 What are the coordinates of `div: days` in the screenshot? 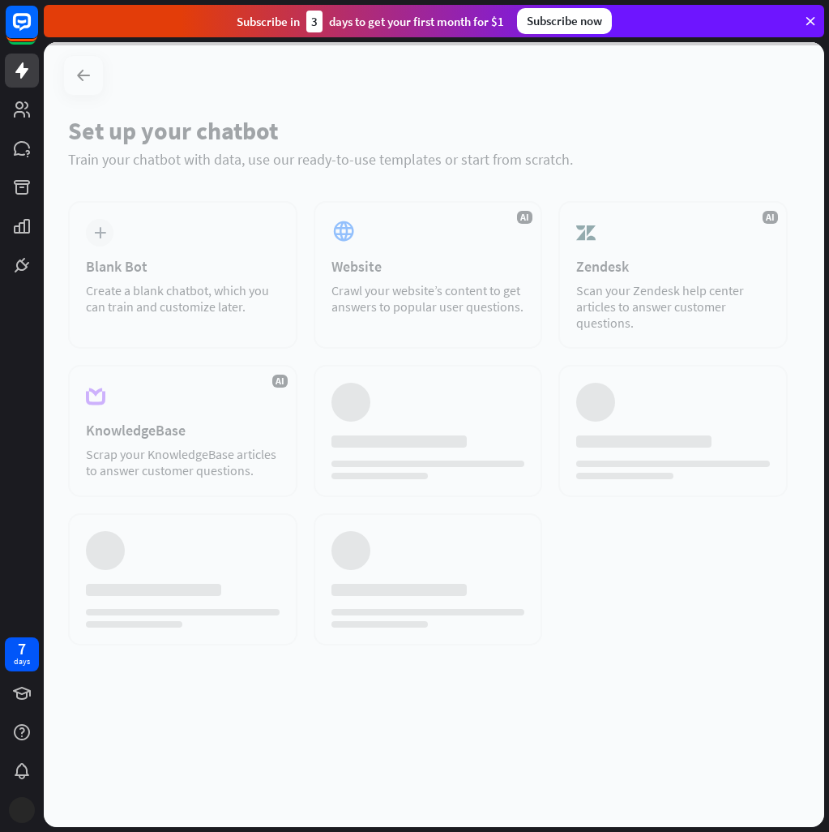 It's located at (22, 662).